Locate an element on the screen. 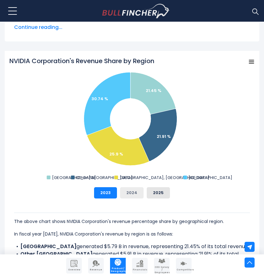  li: generated $5.91 B in revenue, representing 21.91% of its total revenue. is located at coordinates (132, 257).